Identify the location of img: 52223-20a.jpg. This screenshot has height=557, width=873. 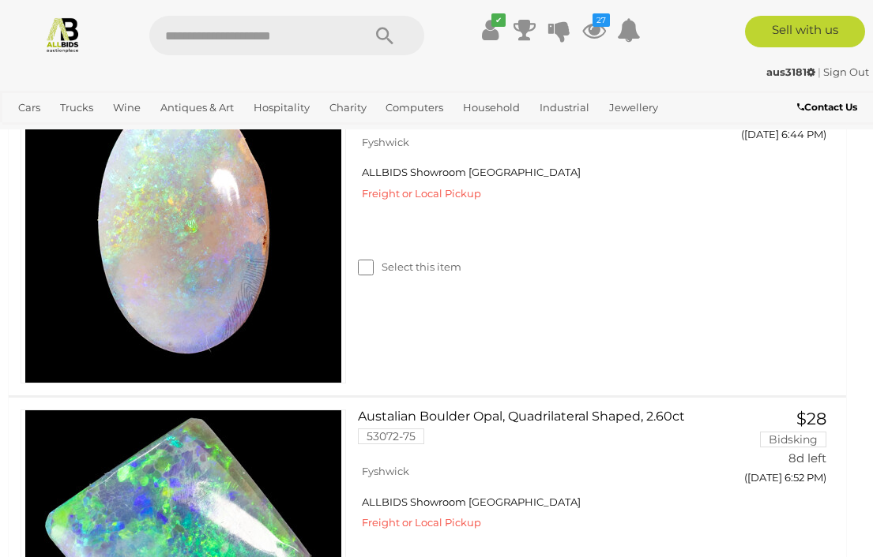
(183, 225).